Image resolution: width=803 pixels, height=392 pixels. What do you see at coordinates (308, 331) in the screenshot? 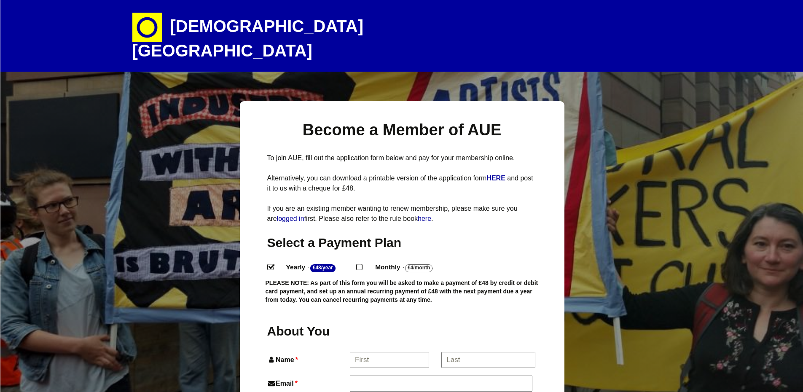
I see `h2: About You` at bounding box center [308, 331].